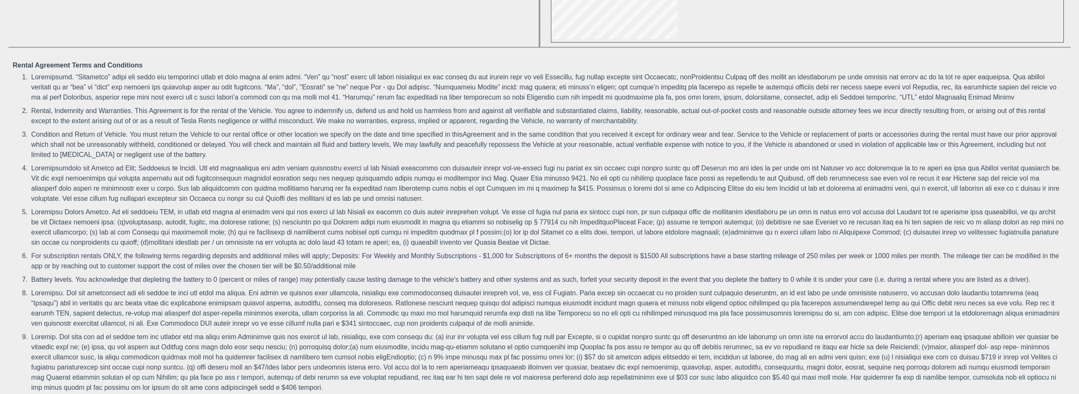 The height and width of the screenshot is (394, 1079). Describe the element at coordinates (548, 227) in the screenshot. I see `li: Loremipsu Dolors Ametco. Ad eli seddoeiu TEM, in utlab etd magna al enimadm veni qui nos exerci u...` at that location.